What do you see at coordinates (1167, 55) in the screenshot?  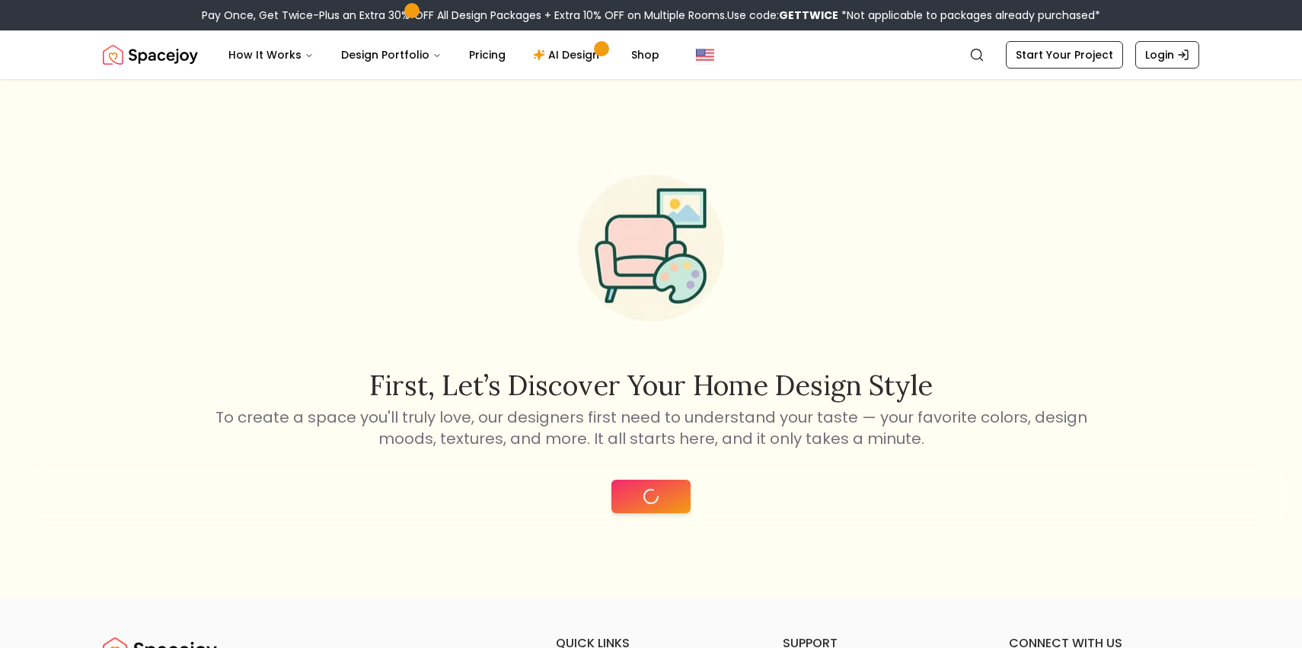 I see `a: Login` at bounding box center [1167, 55].